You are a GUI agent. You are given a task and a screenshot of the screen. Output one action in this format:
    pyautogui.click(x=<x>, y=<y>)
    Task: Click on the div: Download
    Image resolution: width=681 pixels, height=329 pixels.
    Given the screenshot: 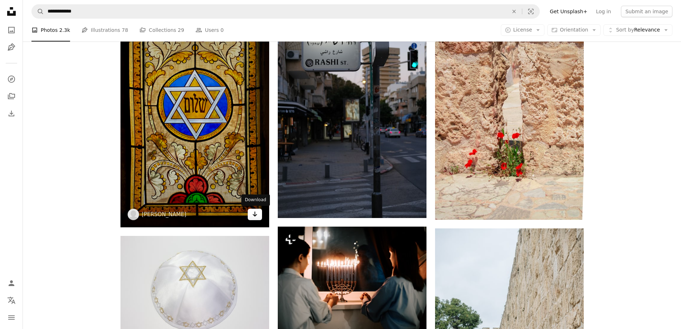 What is the action you would take?
    pyautogui.click(x=256, y=200)
    